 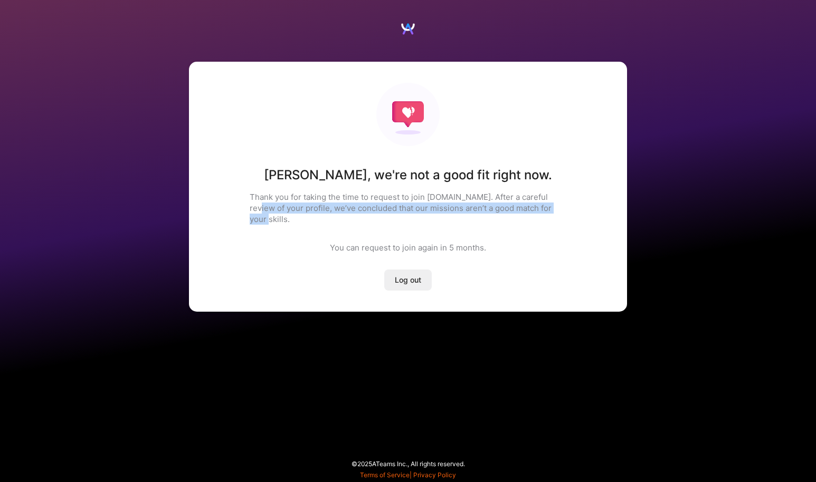 What do you see at coordinates (408, 280) in the screenshot?
I see `span: Log out` at bounding box center [408, 280].